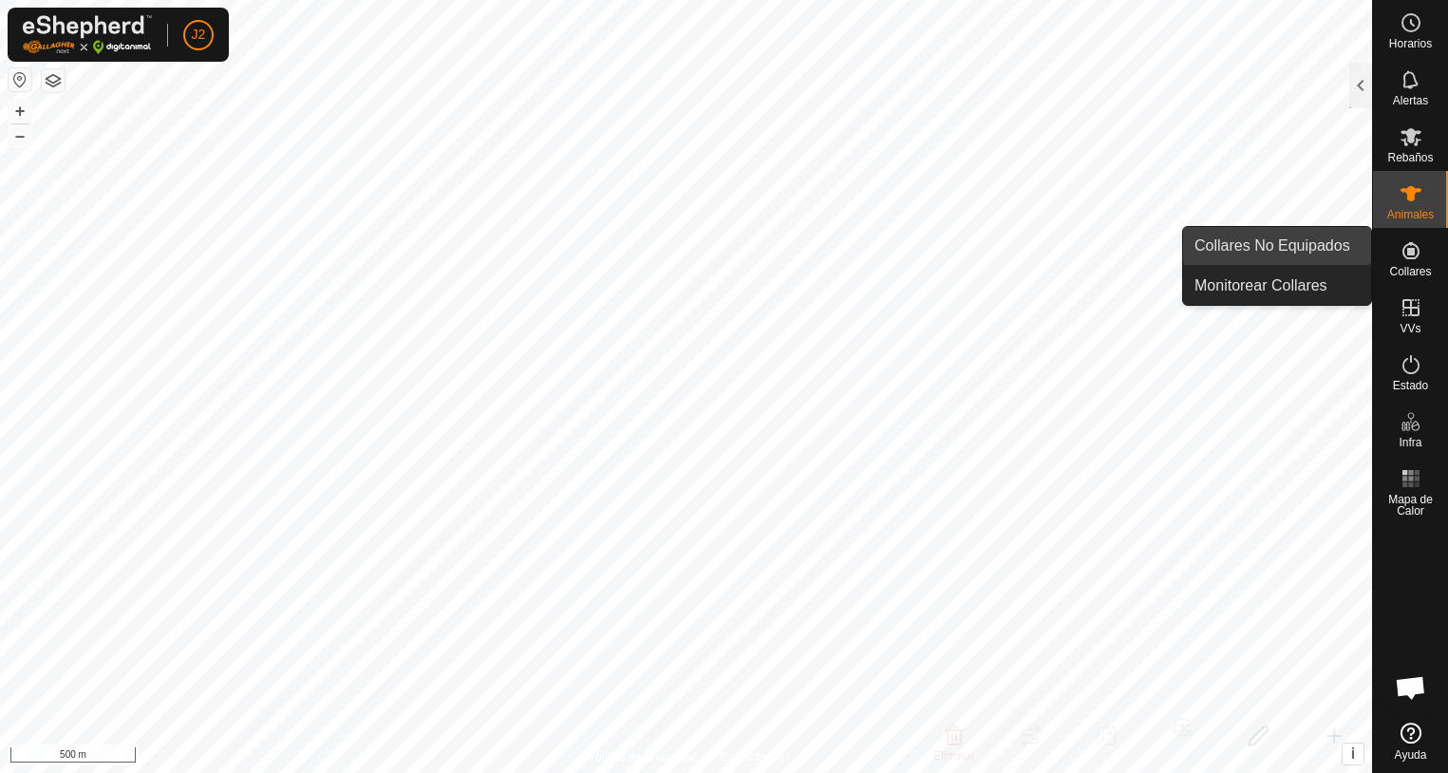 This screenshot has width=1448, height=773. I want to click on span: Mapa de Calor, so click(1410, 505).